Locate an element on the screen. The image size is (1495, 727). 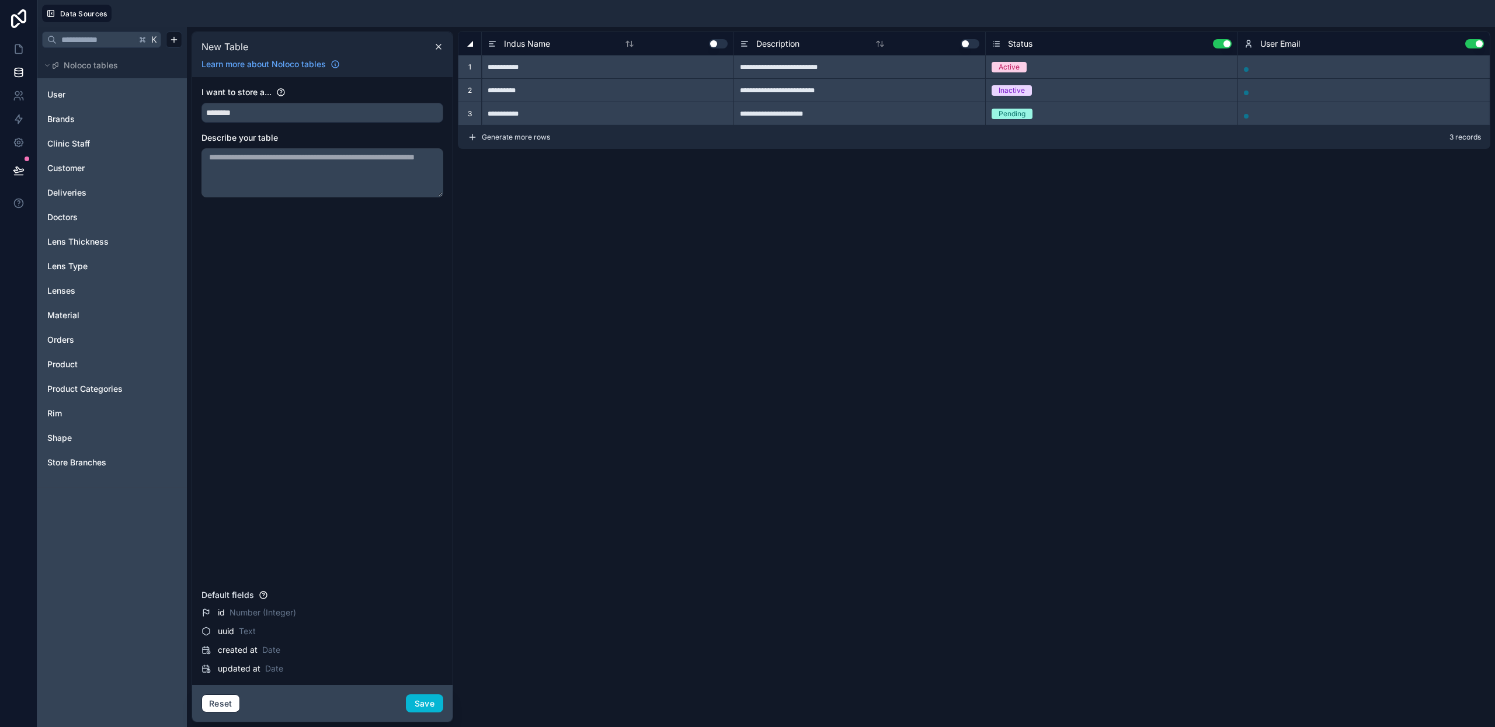
div: Clinic Staff is located at coordinates (112, 144).